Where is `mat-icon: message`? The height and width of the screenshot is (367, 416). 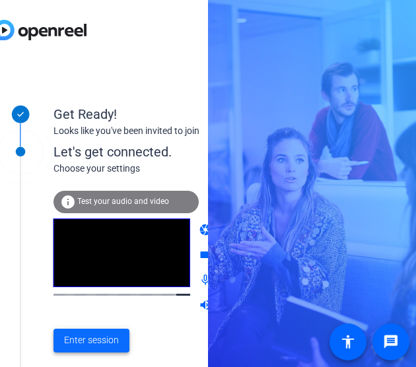 mat-icon: message is located at coordinates (391, 342).